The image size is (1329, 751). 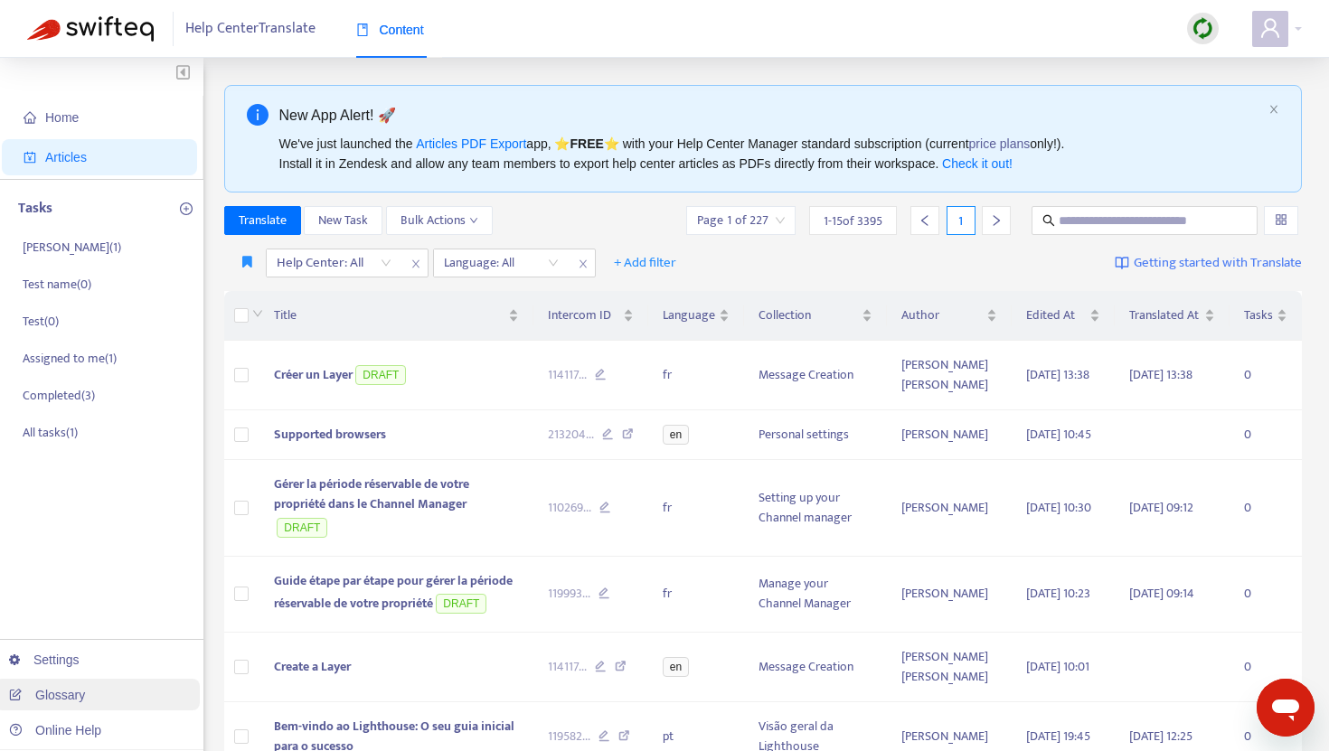 What do you see at coordinates (815, 315) in the screenshot?
I see `th: Collection` at bounding box center [815, 315].